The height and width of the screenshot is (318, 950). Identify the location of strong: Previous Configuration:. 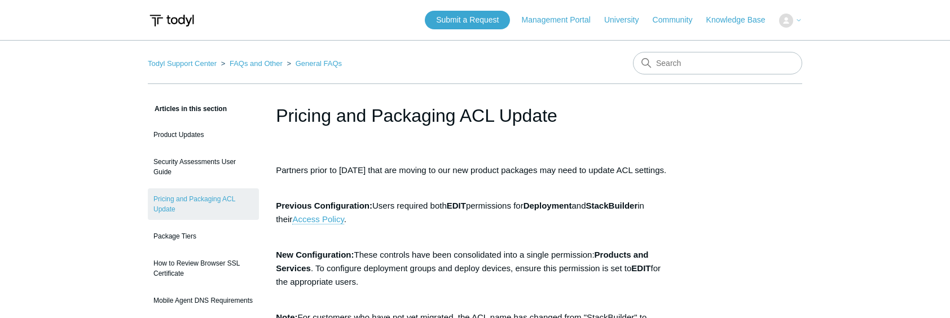
(324, 205).